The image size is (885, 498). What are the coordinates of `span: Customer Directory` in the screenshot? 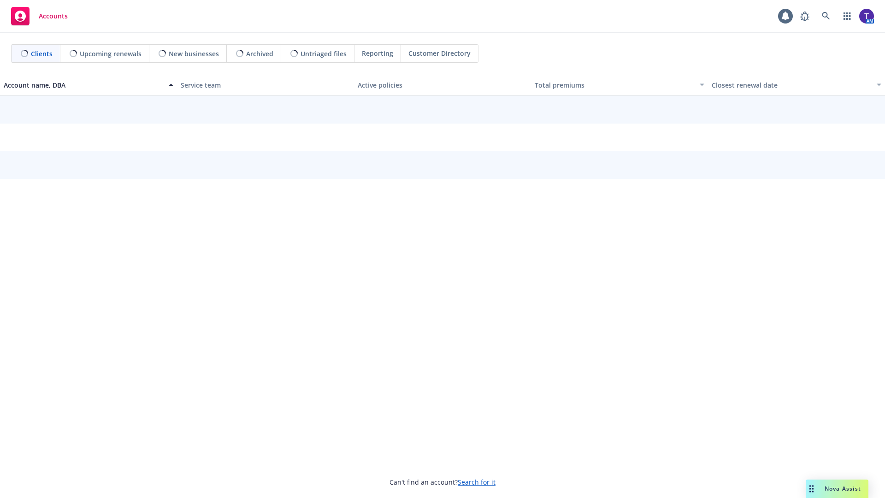 It's located at (439, 53).